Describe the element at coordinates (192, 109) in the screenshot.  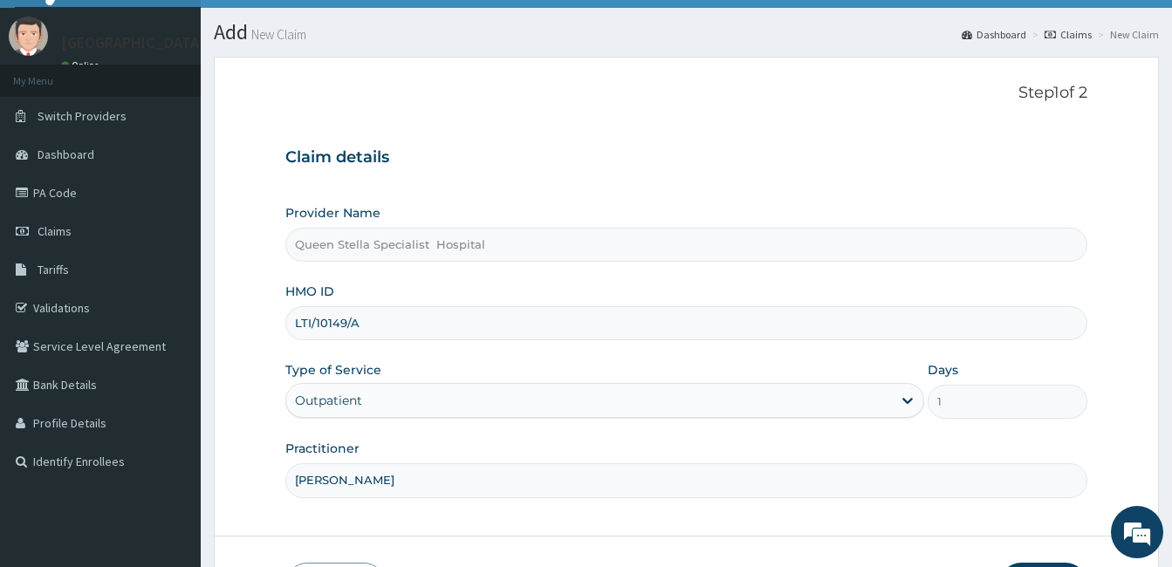
I see `div: Chat with us now` at that location.